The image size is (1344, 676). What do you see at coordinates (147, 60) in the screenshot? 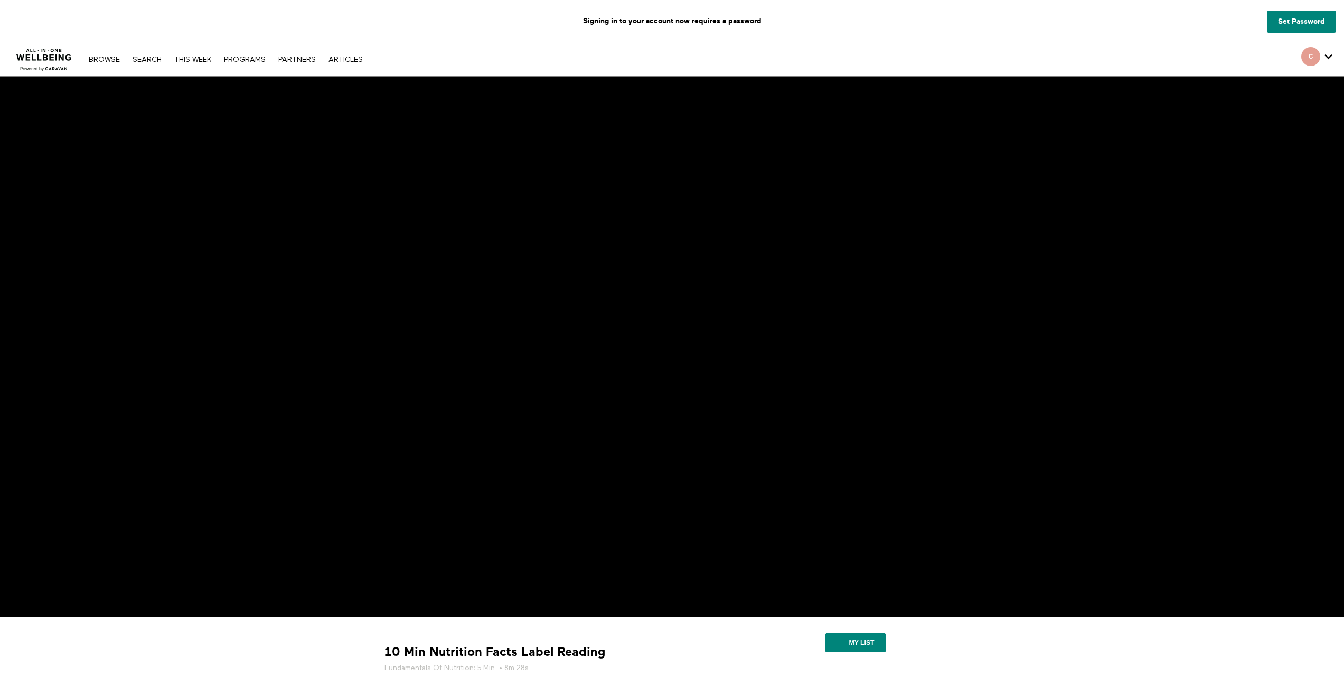
I see `a: Search` at bounding box center [147, 60].